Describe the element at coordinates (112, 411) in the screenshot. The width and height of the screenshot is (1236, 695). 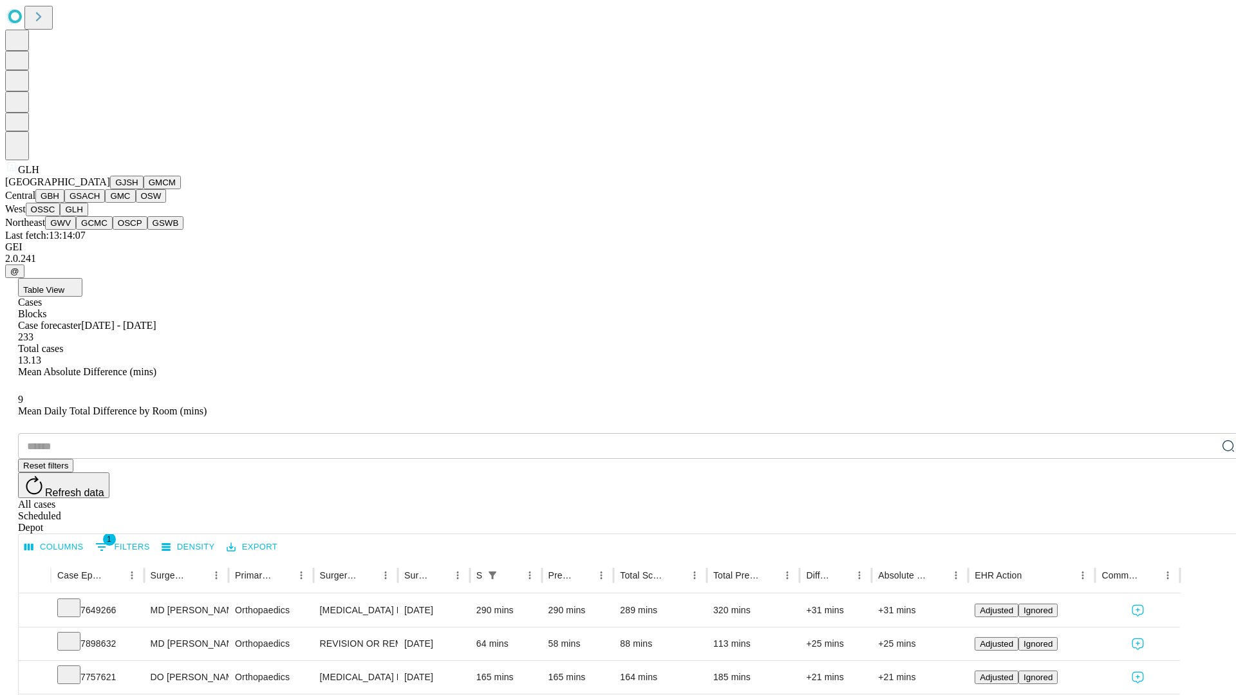
I see `span: Mean Daily Total Difference by Room (mins)` at that location.